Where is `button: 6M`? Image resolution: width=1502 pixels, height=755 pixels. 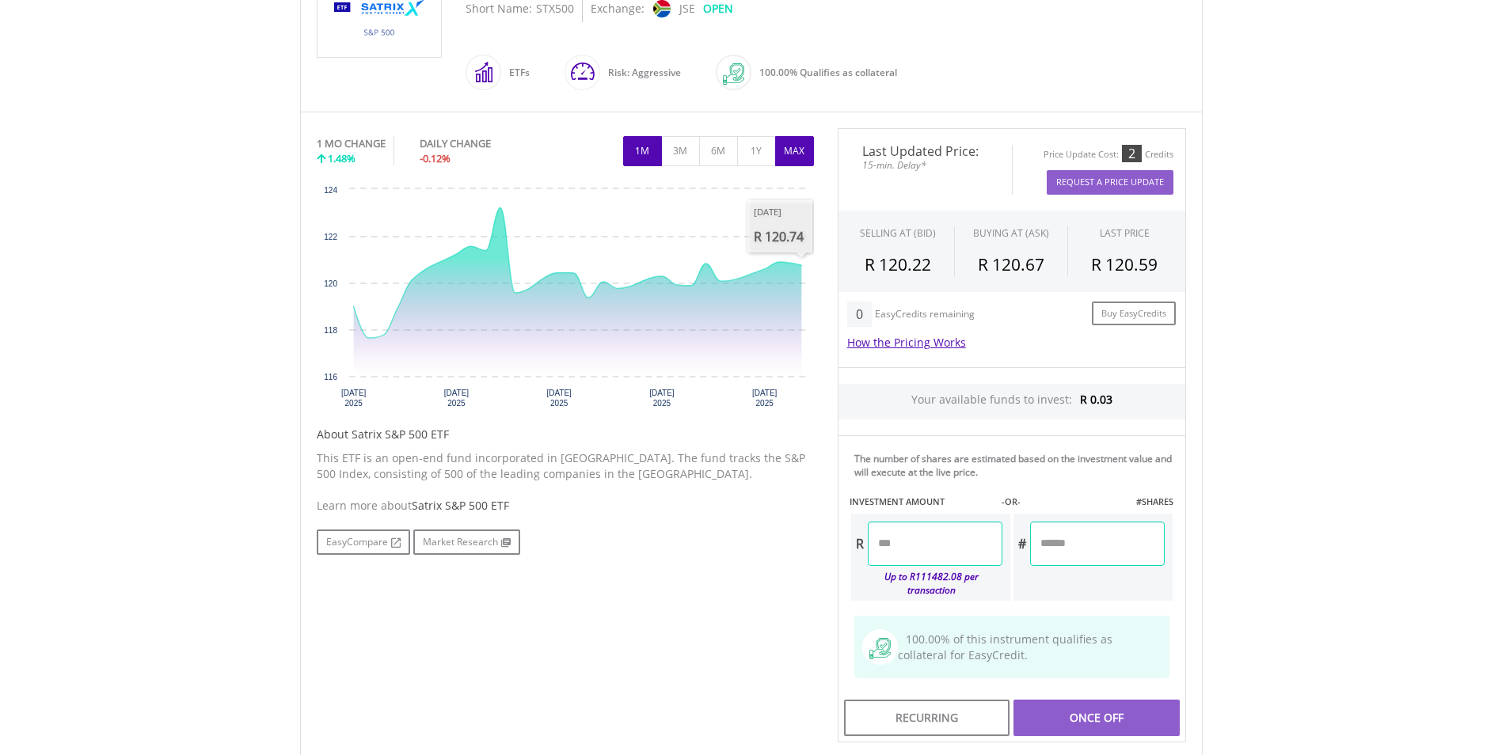 button: 6M is located at coordinates (718, 151).